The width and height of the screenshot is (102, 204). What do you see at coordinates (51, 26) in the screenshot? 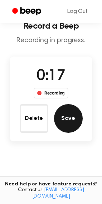
I see `h1: Record a Beep` at bounding box center [51, 26].